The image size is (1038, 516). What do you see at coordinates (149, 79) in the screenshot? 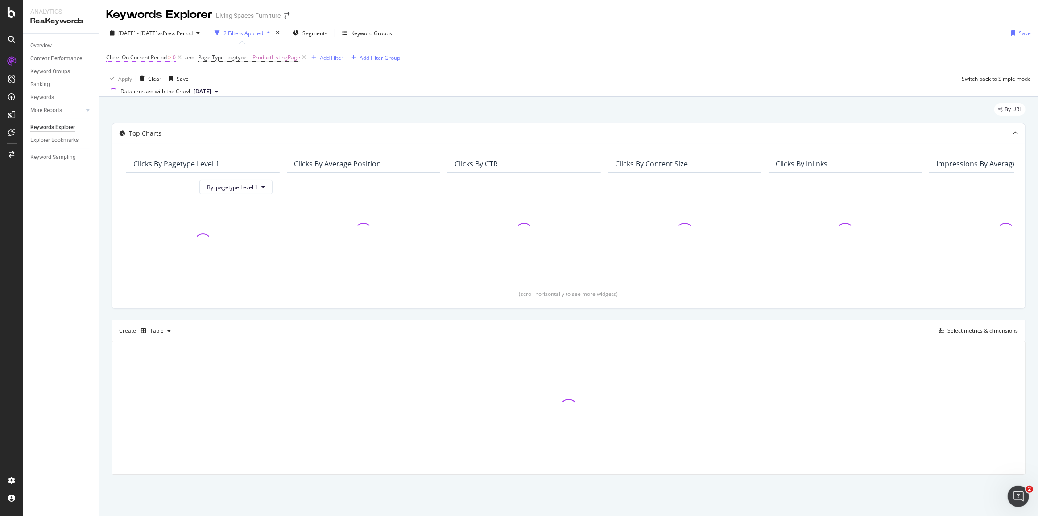
I see `button: Clear` at bounding box center [149, 79].